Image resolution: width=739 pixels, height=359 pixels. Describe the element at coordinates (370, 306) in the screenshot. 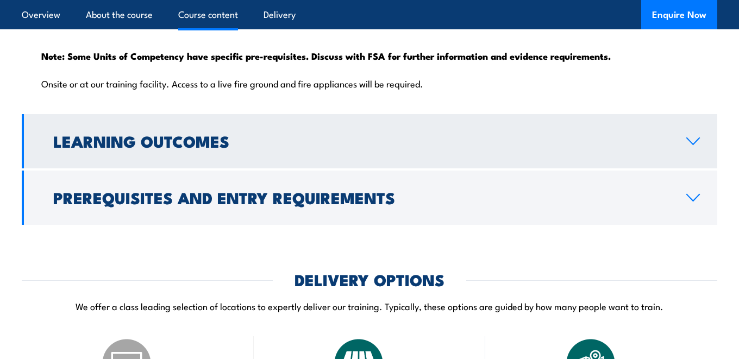

I see `p: We offer a class leading selection of locations to expertly deliver our training. Typically, thes...` at that location.